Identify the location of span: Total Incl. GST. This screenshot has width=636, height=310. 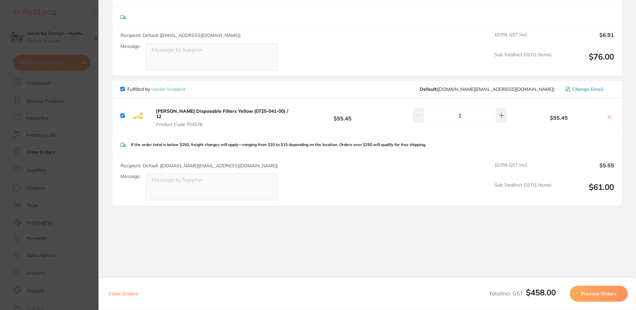
(522, 293).